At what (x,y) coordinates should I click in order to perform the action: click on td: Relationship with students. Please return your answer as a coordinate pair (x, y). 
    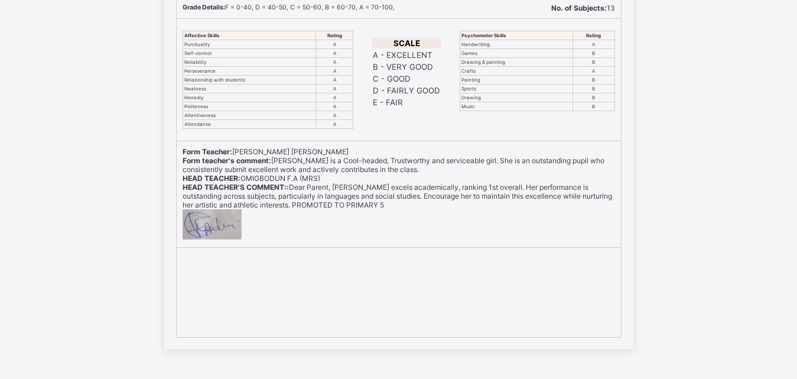
    Looking at the image, I should click on (249, 79).